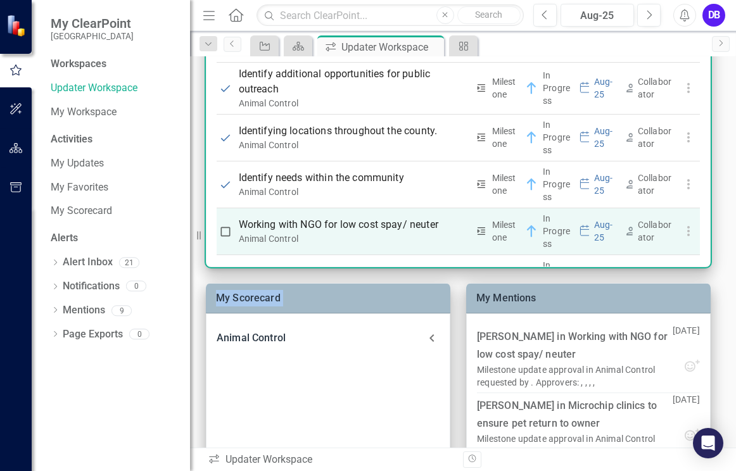  Describe the element at coordinates (84, 310) in the screenshot. I see `a: Mentions` at that location.